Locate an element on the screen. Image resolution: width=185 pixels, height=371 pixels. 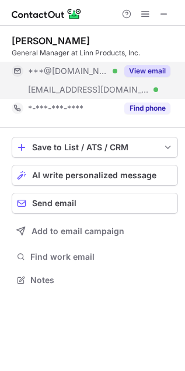
span: Notes is located at coordinates (101, 280).